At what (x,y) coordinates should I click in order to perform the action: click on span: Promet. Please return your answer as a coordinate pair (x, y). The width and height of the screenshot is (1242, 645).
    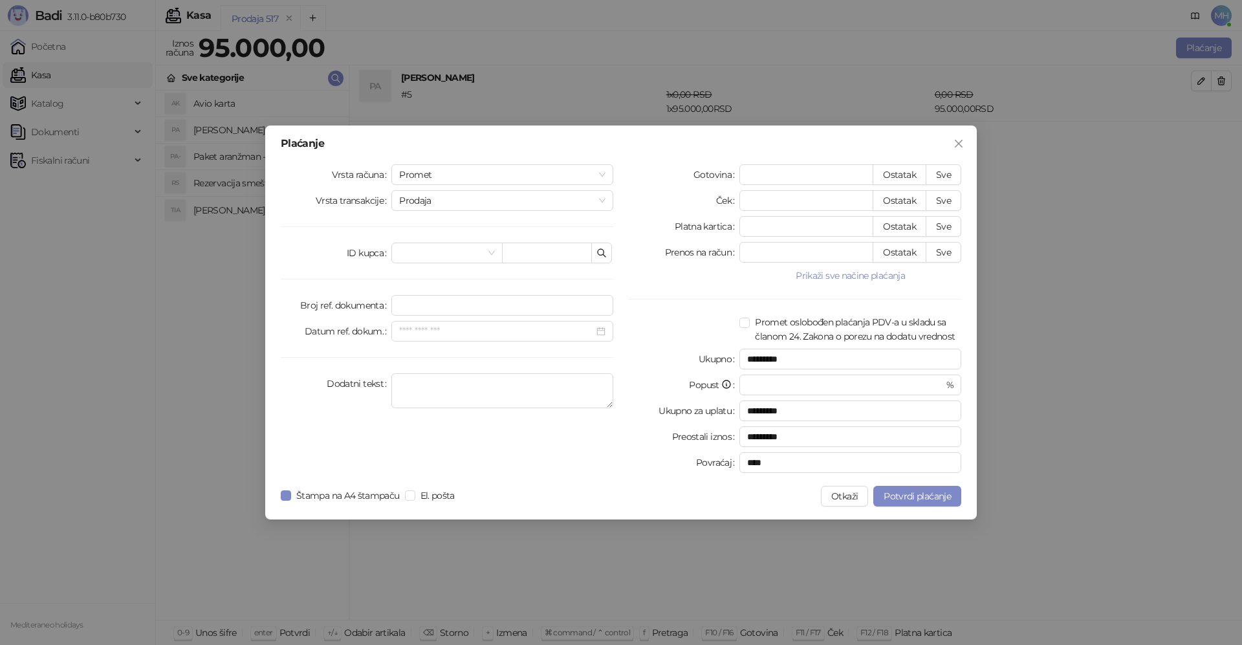
    Looking at the image, I should click on (502, 175).